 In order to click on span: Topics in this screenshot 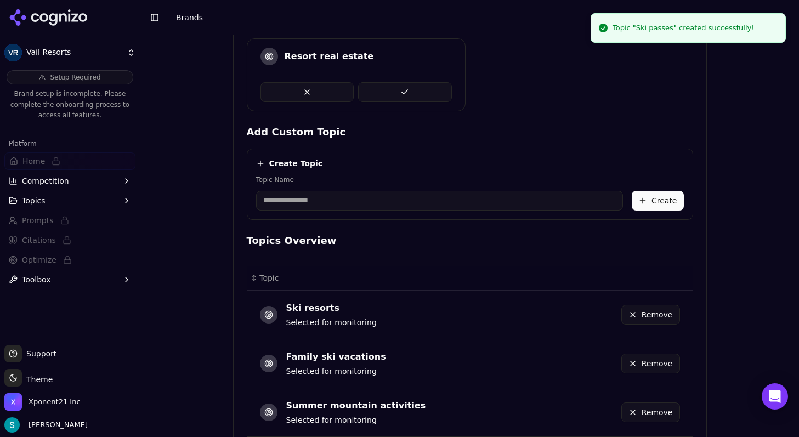, I will do `click(33, 201)`.